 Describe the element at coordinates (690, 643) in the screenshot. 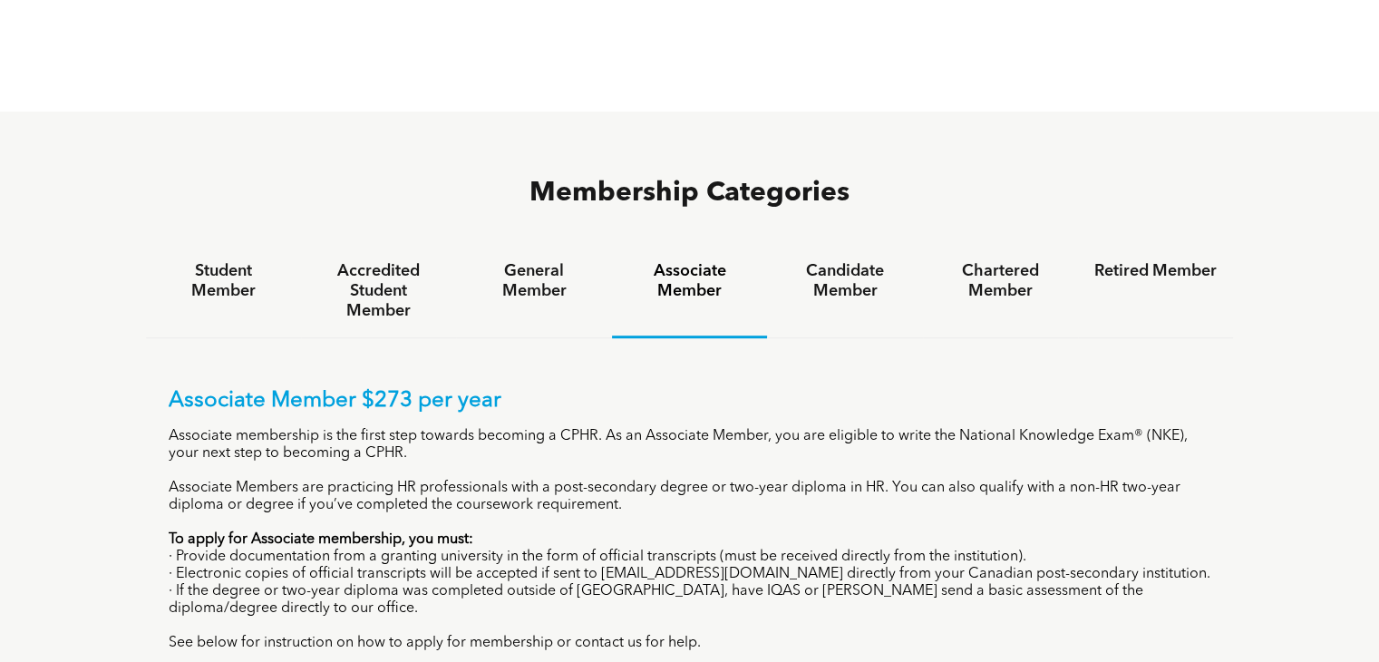

I see `p: See below for instruction on how to apply for membership or contact us for help.` at that location.